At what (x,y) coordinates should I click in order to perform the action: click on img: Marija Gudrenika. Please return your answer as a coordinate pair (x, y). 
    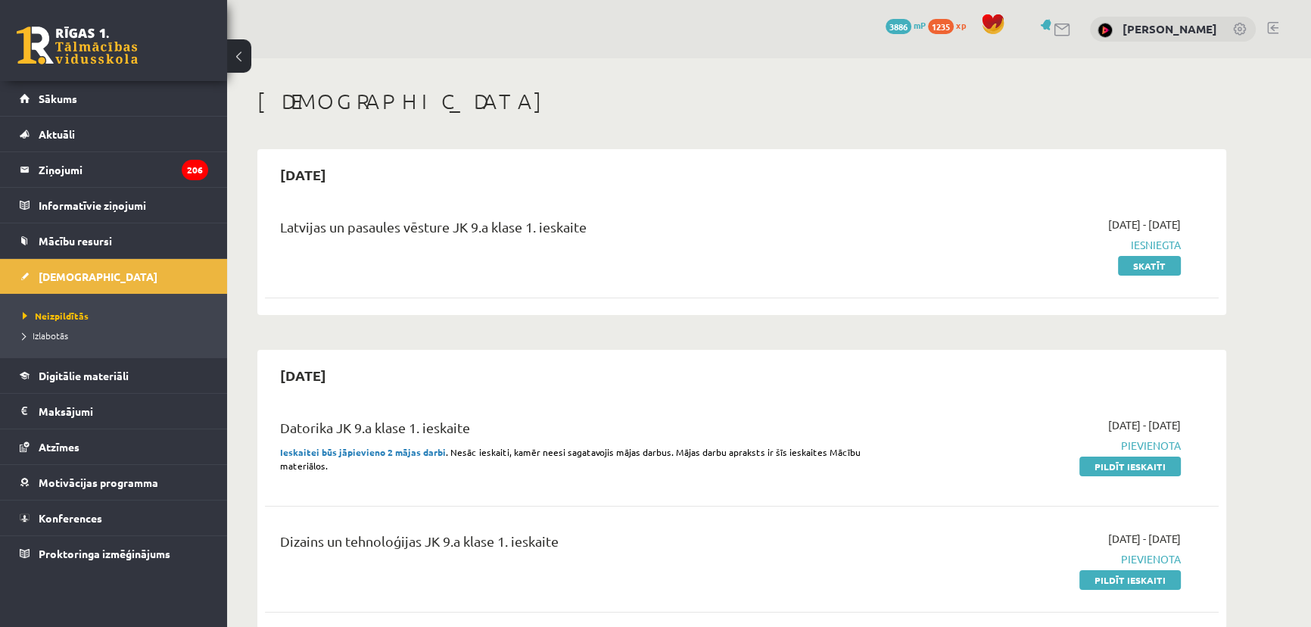
    Looking at the image, I should click on (1105, 30).